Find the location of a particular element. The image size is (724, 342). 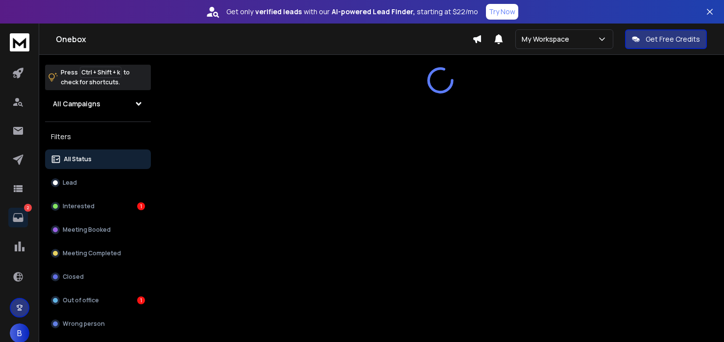

button: Wrong person is located at coordinates (98, 324).